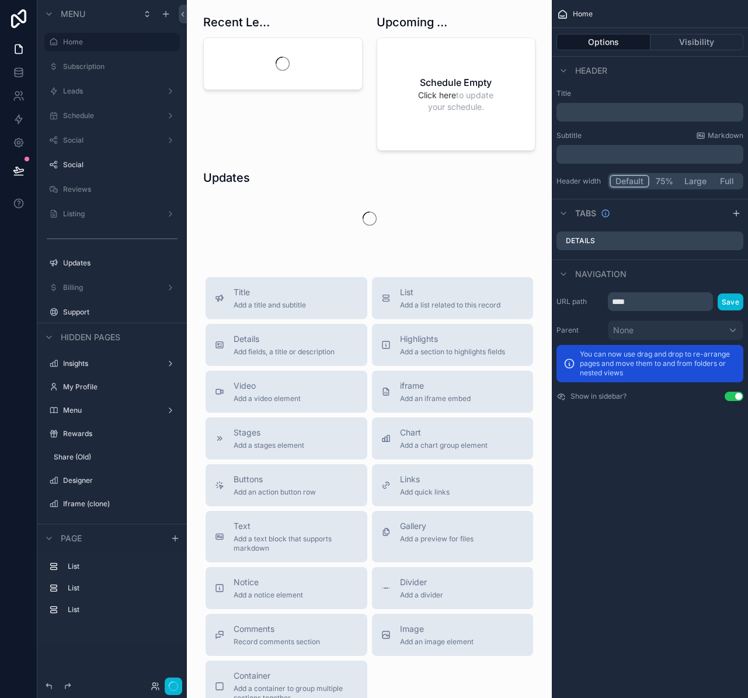 The image size is (748, 698). Describe the element at coordinates (120, 189) in the screenshot. I see `label: Reviews` at that location.